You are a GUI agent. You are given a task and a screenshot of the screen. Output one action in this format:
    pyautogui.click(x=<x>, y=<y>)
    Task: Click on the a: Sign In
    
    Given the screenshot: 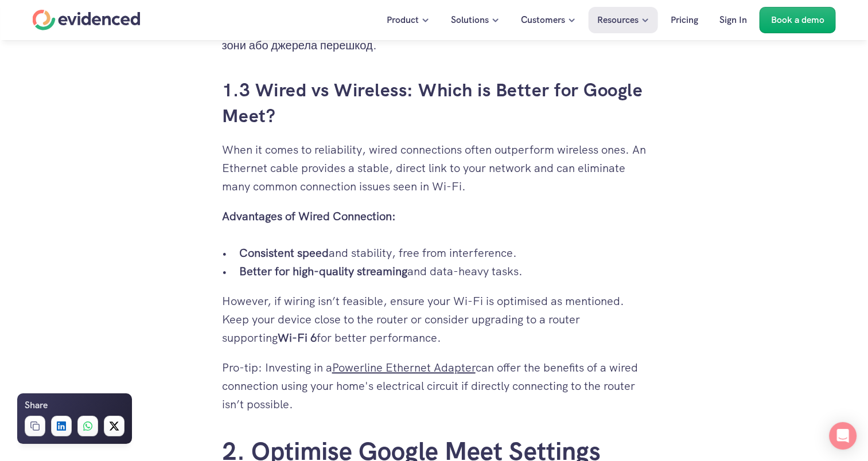 What is the action you would take?
    pyautogui.click(x=733, y=20)
    